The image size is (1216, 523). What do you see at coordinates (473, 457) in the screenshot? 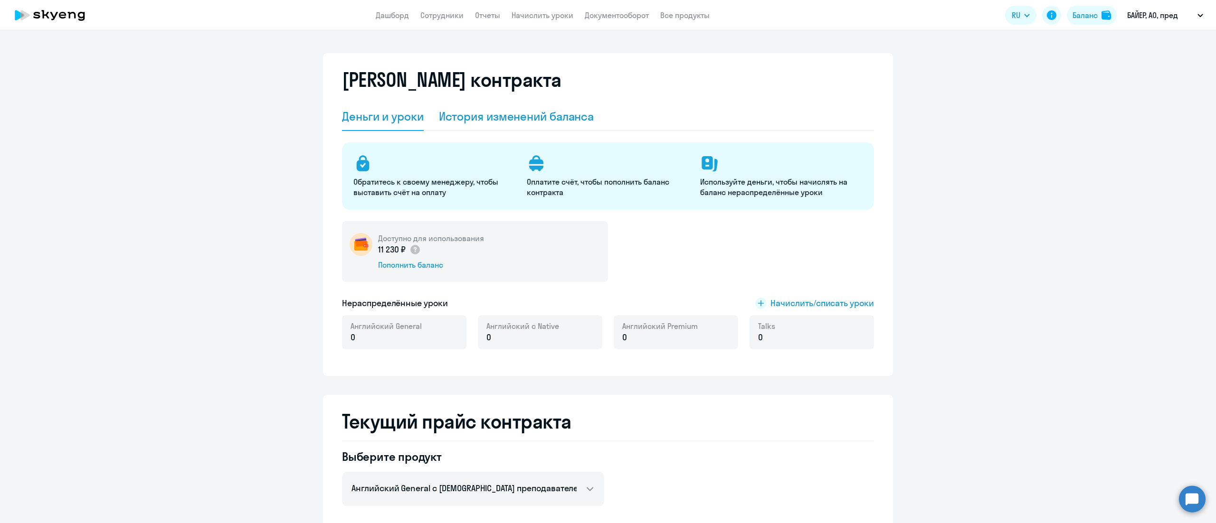
I see `h4: Выберите продукт` at bounding box center [473, 457].